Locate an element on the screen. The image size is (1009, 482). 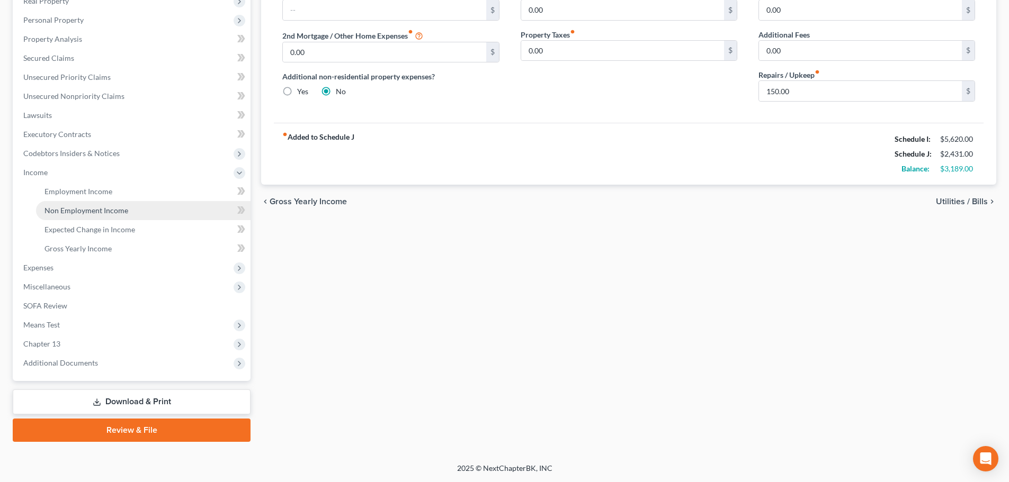
label: Property Taxes is located at coordinates (548, 34).